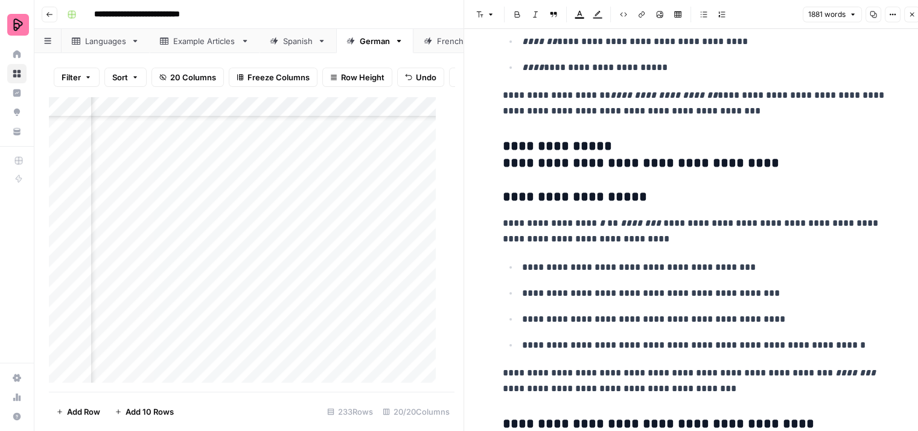 This screenshot has height=431, width=918. I want to click on button: Help + Support, so click(17, 417).